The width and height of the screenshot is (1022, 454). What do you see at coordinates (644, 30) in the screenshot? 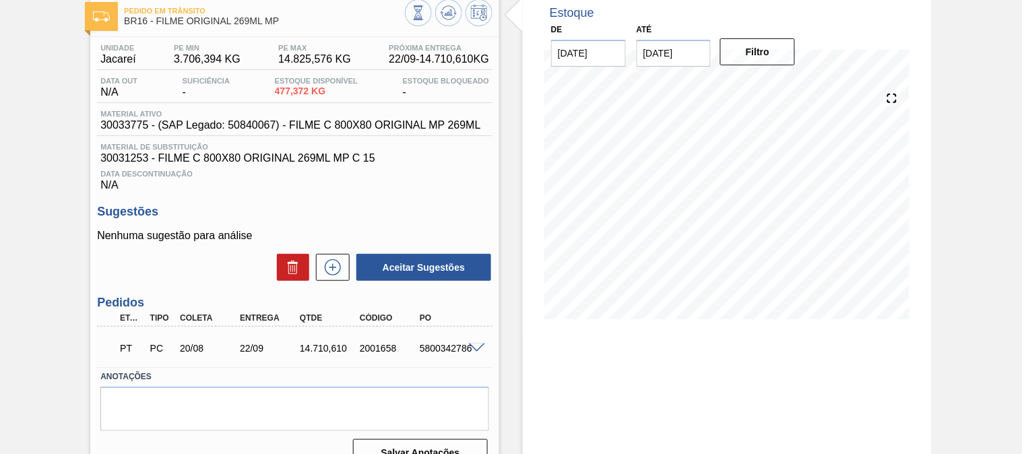
I see `label: Até` at bounding box center [644, 30].